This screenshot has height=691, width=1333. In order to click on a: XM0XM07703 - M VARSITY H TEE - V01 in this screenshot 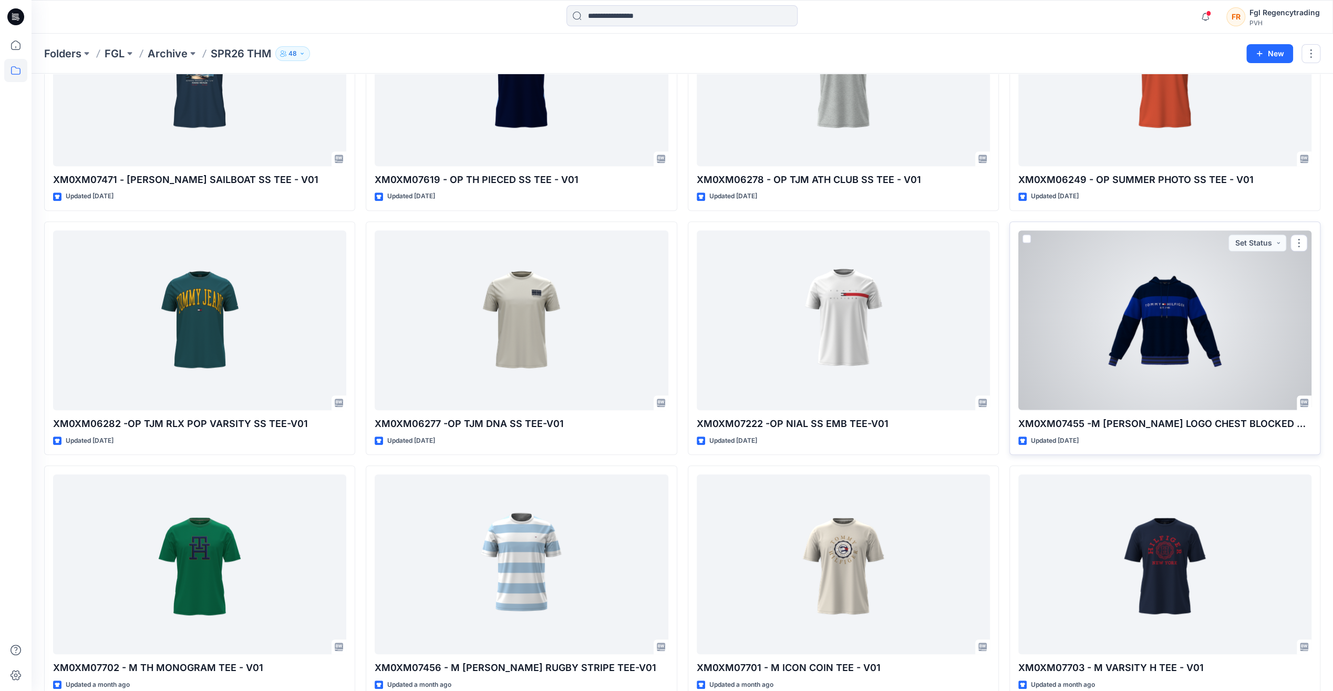, I will do `click(1165, 563)`.